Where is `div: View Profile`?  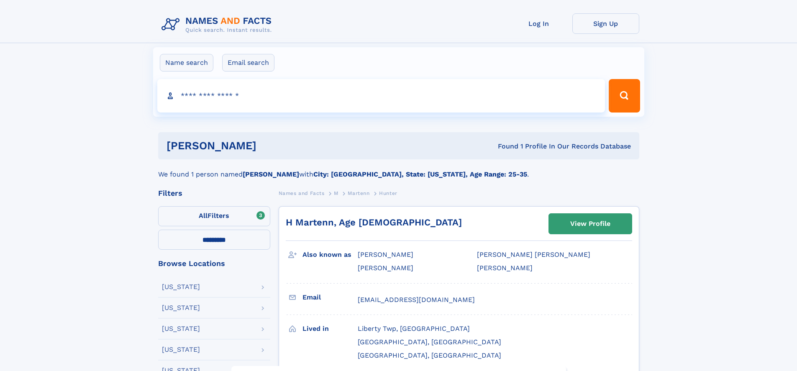 div: View Profile is located at coordinates (590, 224).